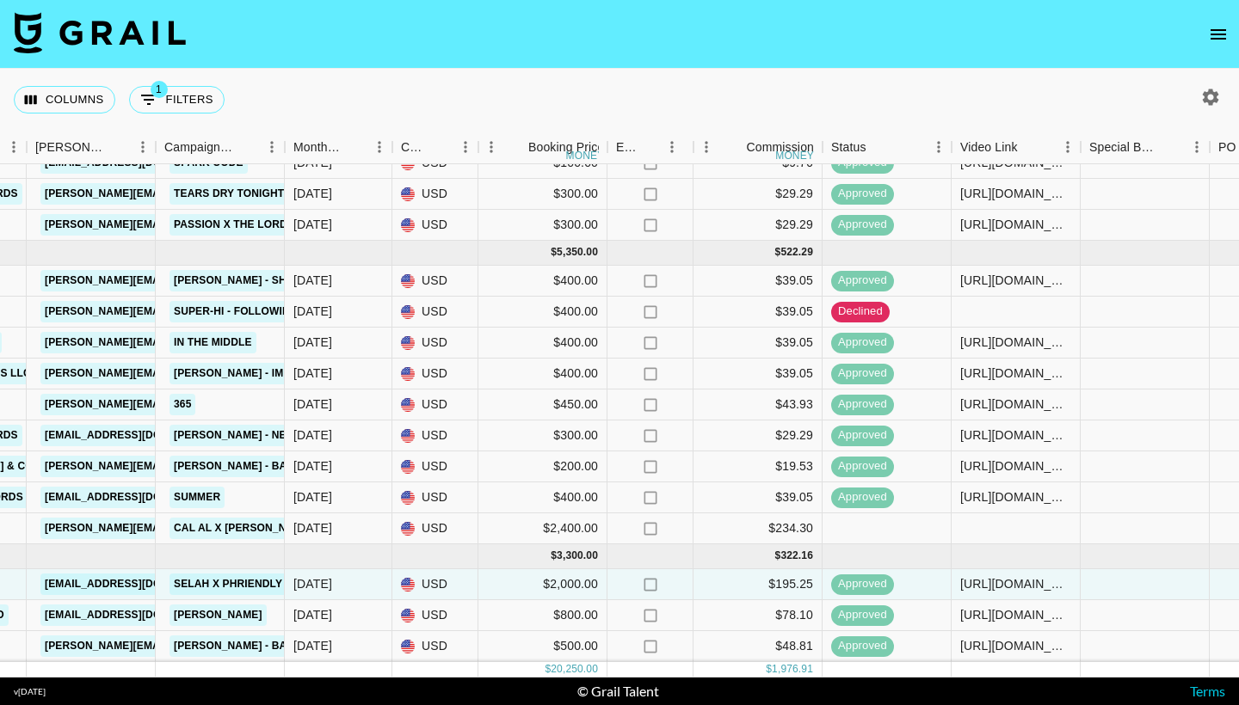 The image size is (1239, 705). What do you see at coordinates (1015, 584) in the screenshot?
I see `div: https://www.tiktok.com/@thismightbeselah/video/7537482685975891231?_t=ZP-8ynkiXGaZeY&_r=1` at bounding box center [1015, 584].